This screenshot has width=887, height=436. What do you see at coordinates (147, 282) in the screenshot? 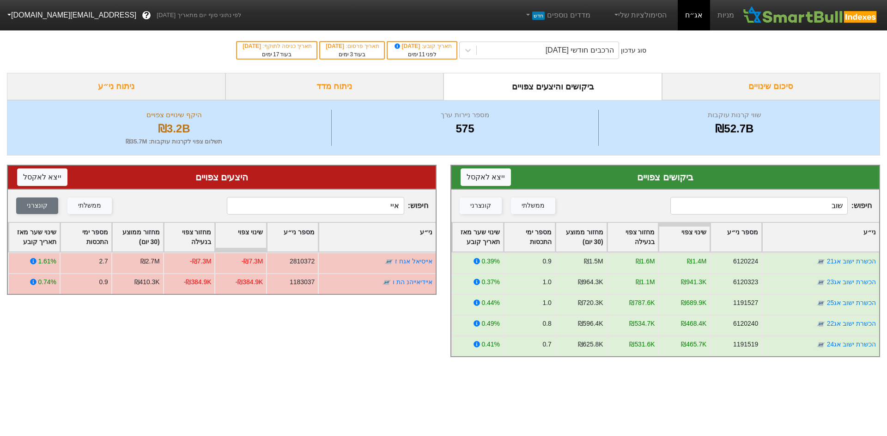
I see `div: ₪410.3K` at bounding box center [147, 282].